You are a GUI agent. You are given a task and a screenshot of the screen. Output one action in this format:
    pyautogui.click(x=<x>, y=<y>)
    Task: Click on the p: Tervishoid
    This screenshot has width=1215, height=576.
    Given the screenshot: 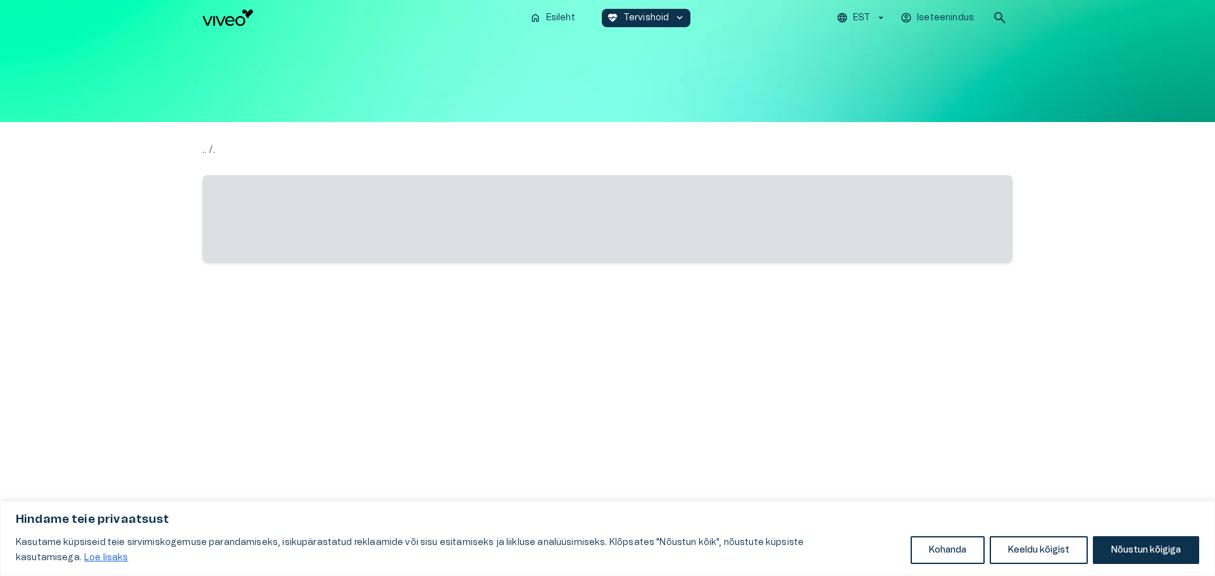 What is the action you would take?
    pyautogui.click(x=646, y=18)
    